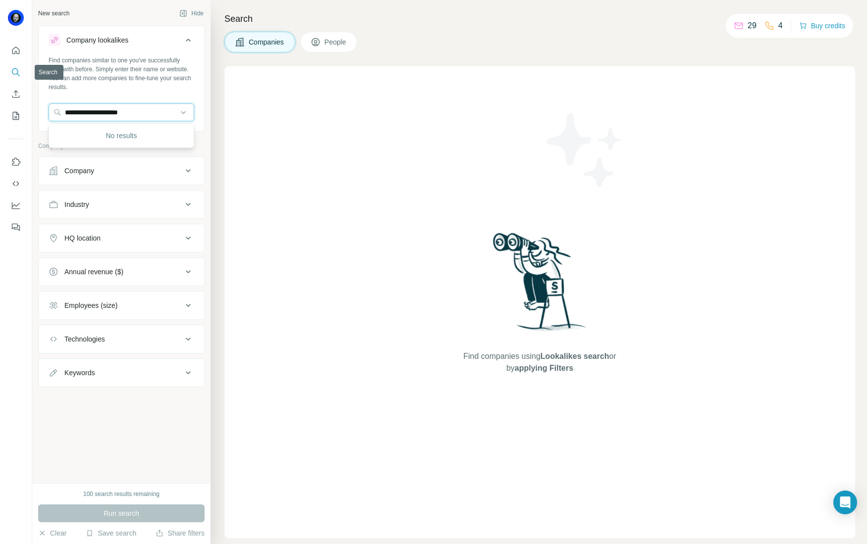 The height and width of the screenshot is (544, 867). Describe the element at coordinates (121, 272) in the screenshot. I see `button: Annual revenue ($)` at that location.